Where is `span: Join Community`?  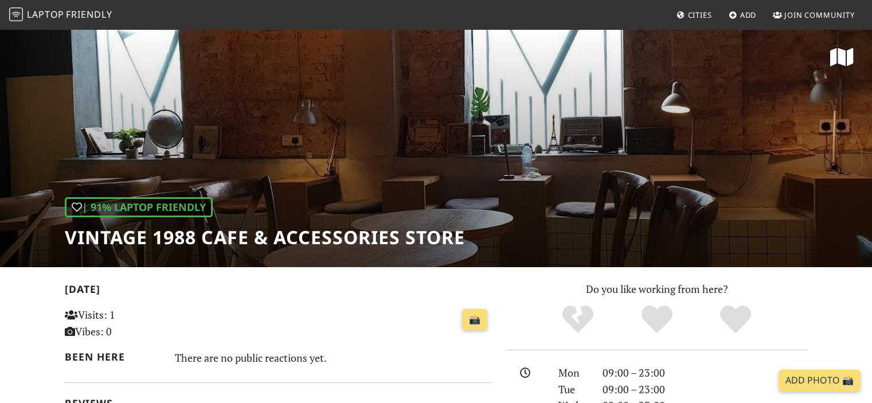
span: Join Community is located at coordinates (819, 15).